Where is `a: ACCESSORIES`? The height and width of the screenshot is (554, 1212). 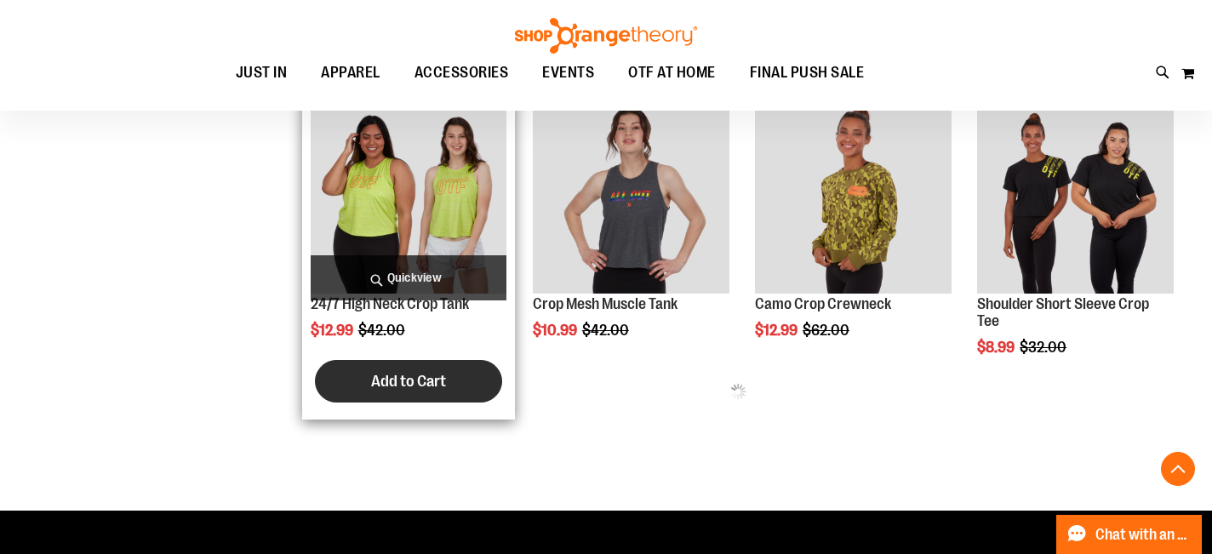
a: ACCESSORIES is located at coordinates (461, 73).